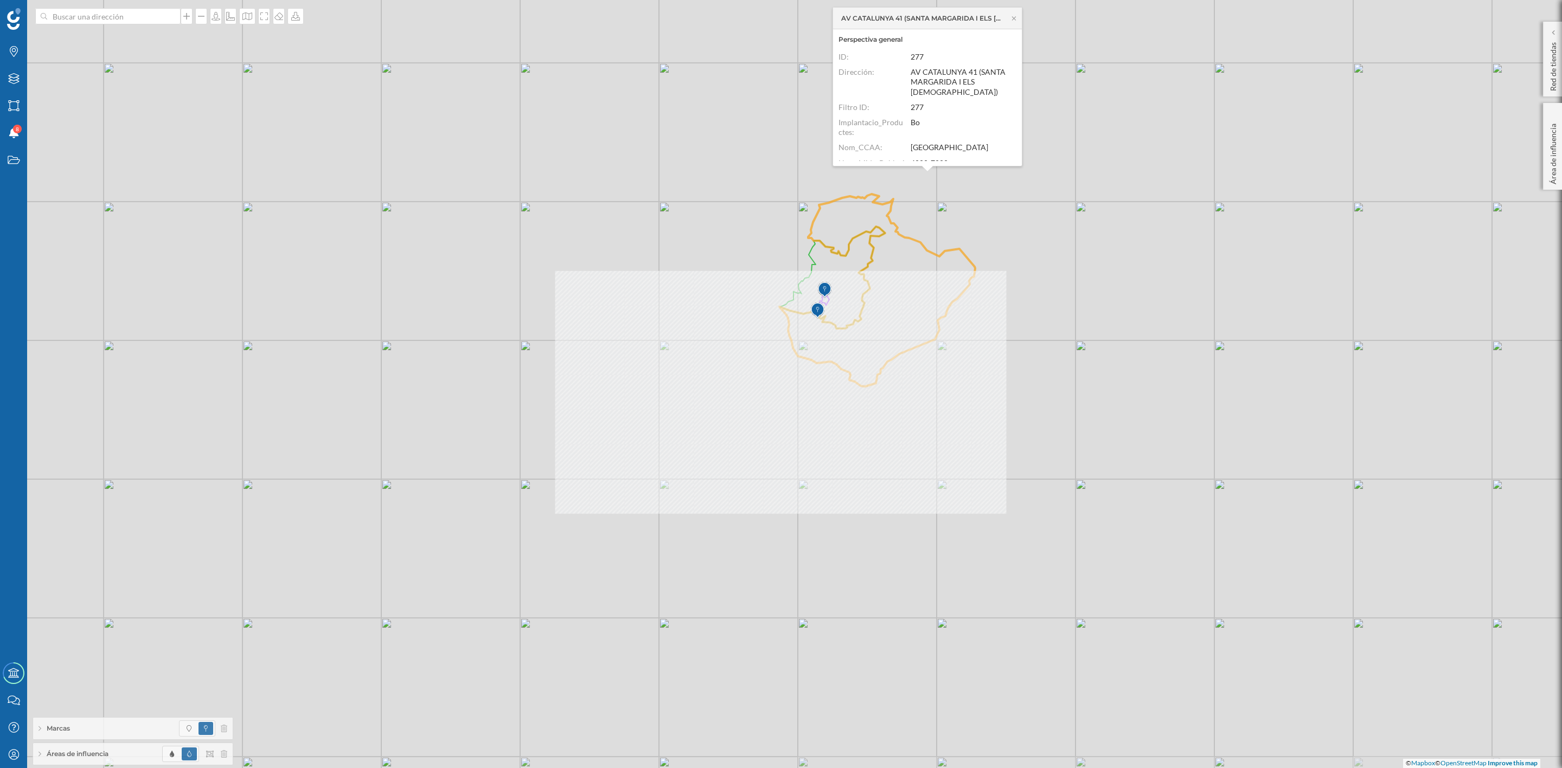 The height and width of the screenshot is (768, 1562). Describe the element at coordinates (1553, 65) in the screenshot. I see `p: Red de tiendas` at that location.